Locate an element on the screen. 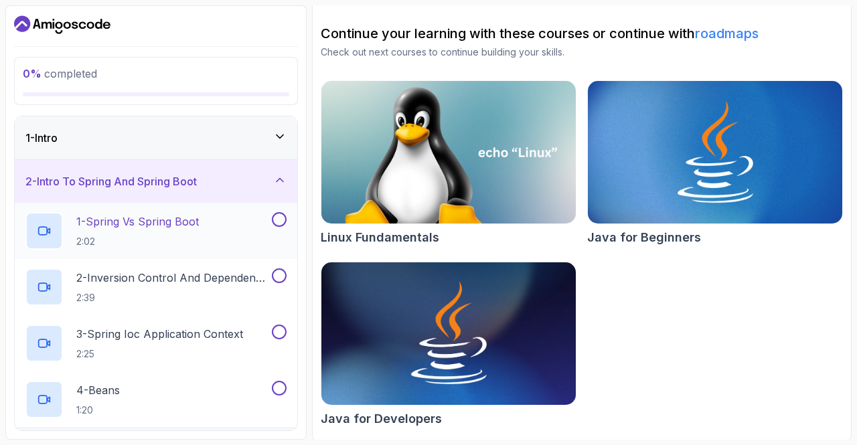  h3: 1 - Intro is located at coordinates (42, 138).